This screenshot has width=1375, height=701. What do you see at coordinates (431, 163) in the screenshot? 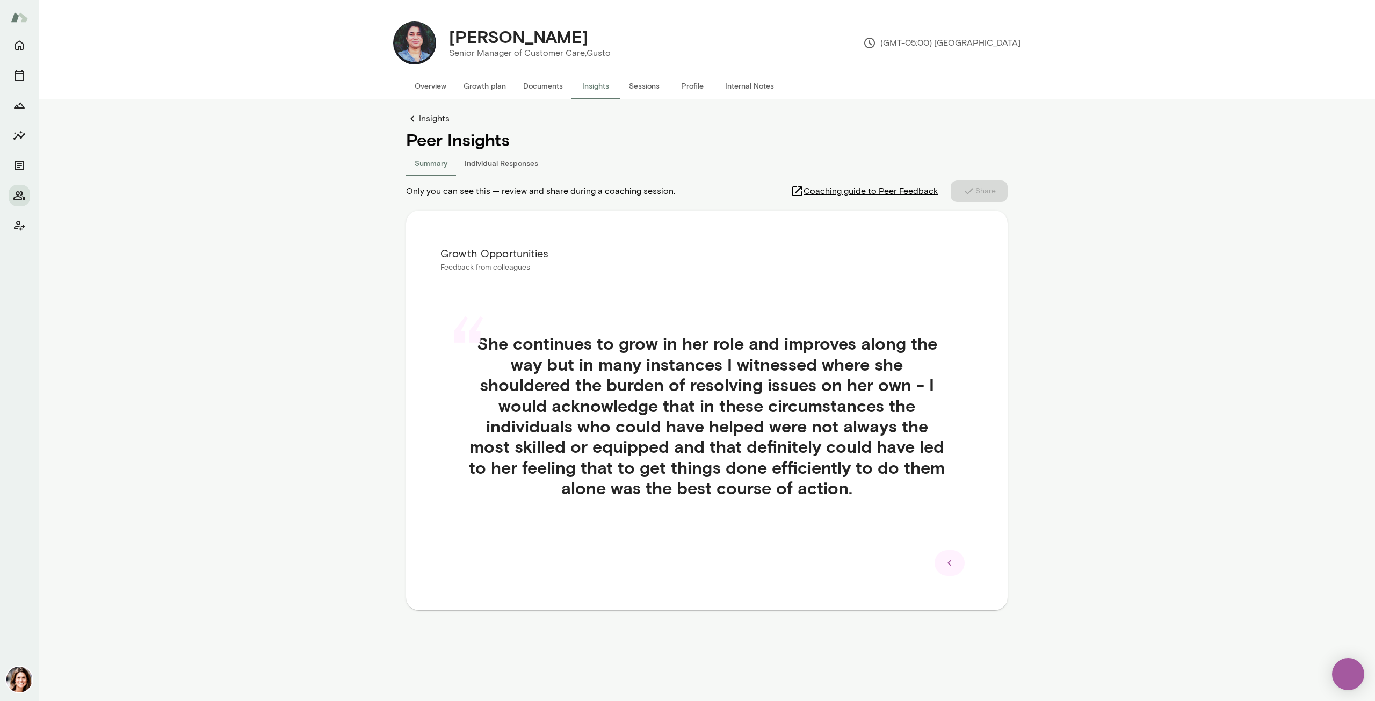
I see `button: Summary` at bounding box center [431, 163].